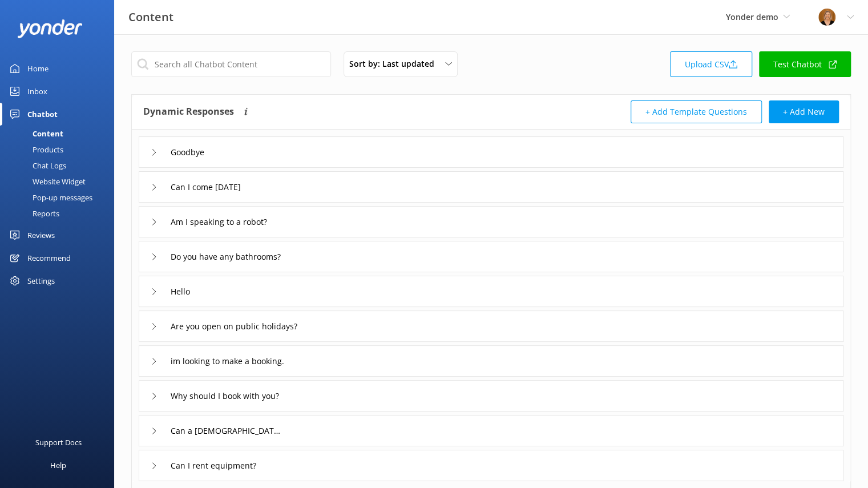 This screenshot has height=488, width=868. What do you see at coordinates (46, 181) in the screenshot?
I see `div: Website Widget` at bounding box center [46, 181].